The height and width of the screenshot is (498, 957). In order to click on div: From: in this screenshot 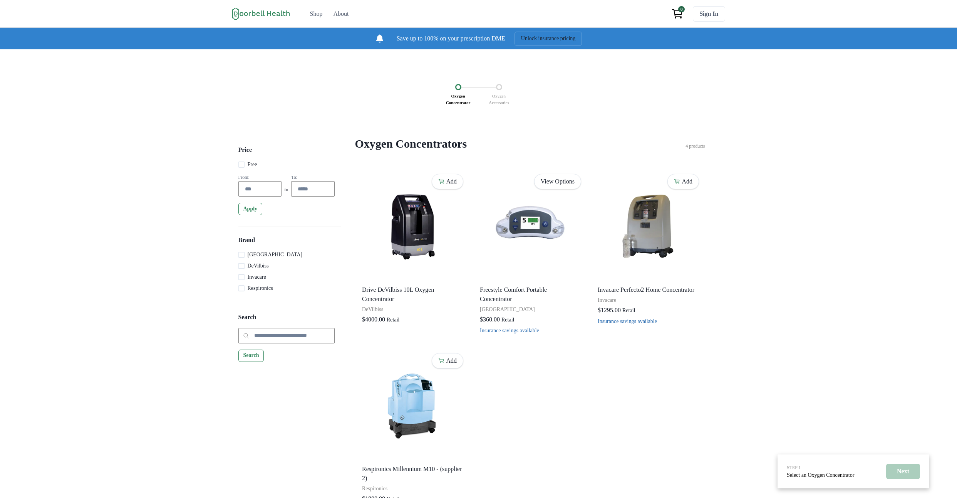, I will do `click(260, 177)`.